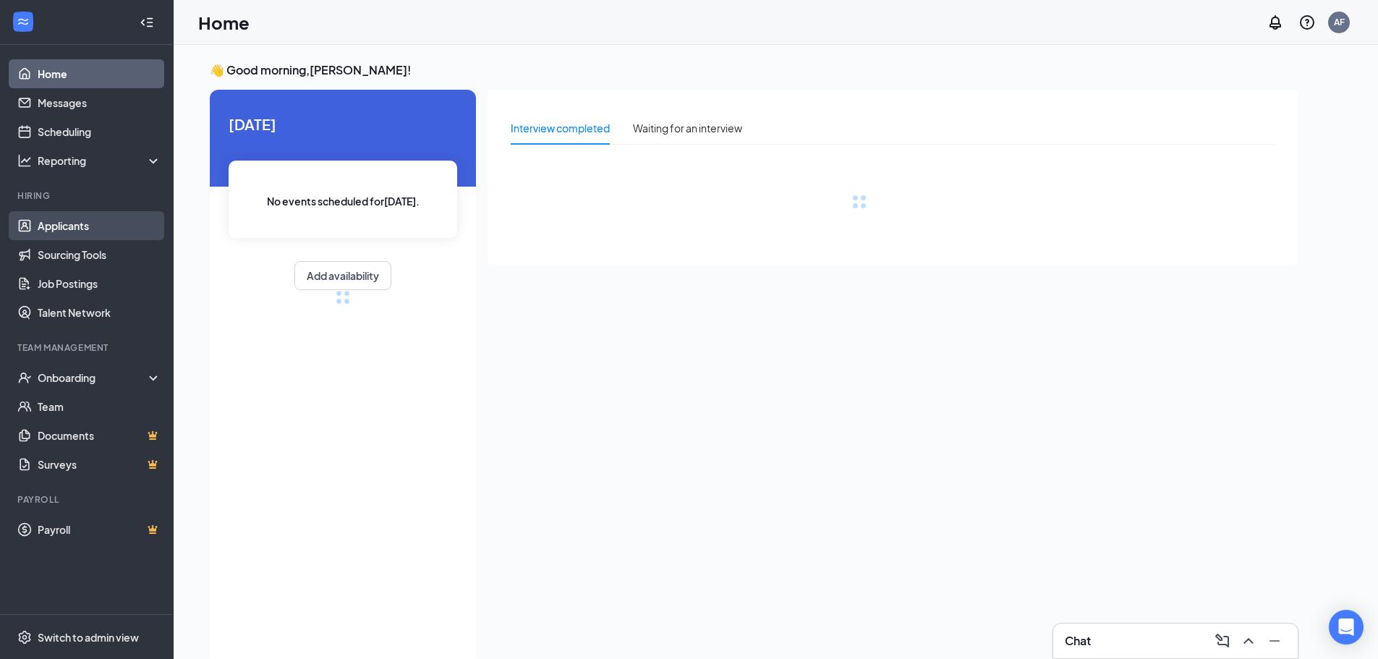 Image resolution: width=1378 pixels, height=659 pixels. Describe the element at coordinates (99, 407) in the screenshot. I see `a: Team` at that location.